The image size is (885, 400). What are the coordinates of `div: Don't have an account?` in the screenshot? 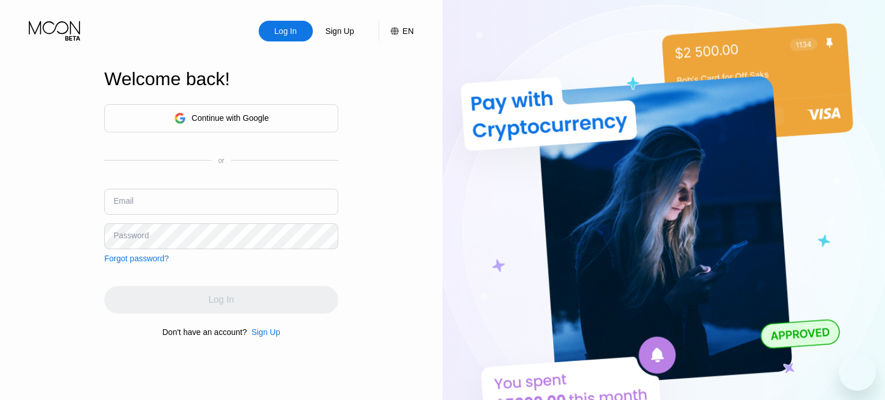 It's located at (205, 332).